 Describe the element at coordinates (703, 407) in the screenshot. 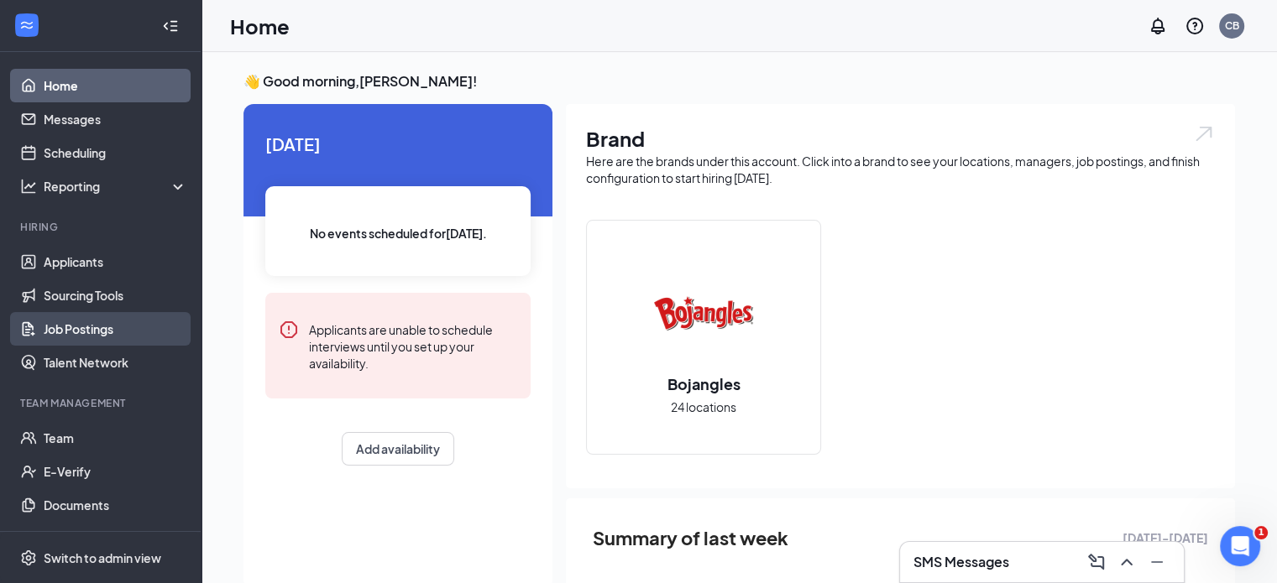

I see `span: 24 locations` at that location.